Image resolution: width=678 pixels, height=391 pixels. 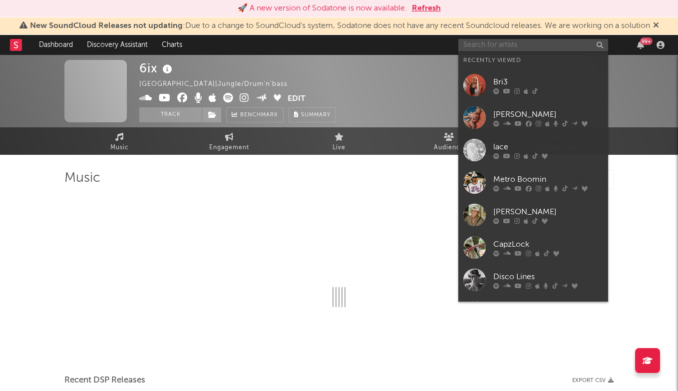 I want to click on a: Bri3, so click(x=534, y=85).